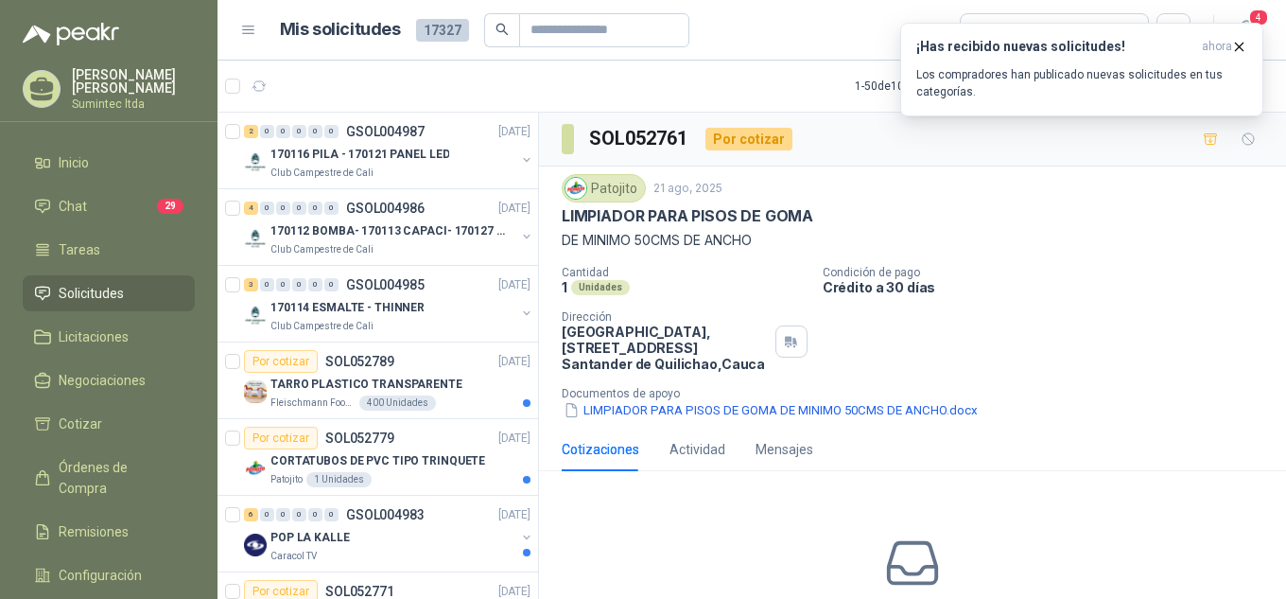 The height and width of the screenshot is (599, 1286). What do you see at coordinates (1056, 46) in the screenshot?
I see `h3: ¡Has recibido nuevas solicitudes!` at bounding box center [1056, 46].